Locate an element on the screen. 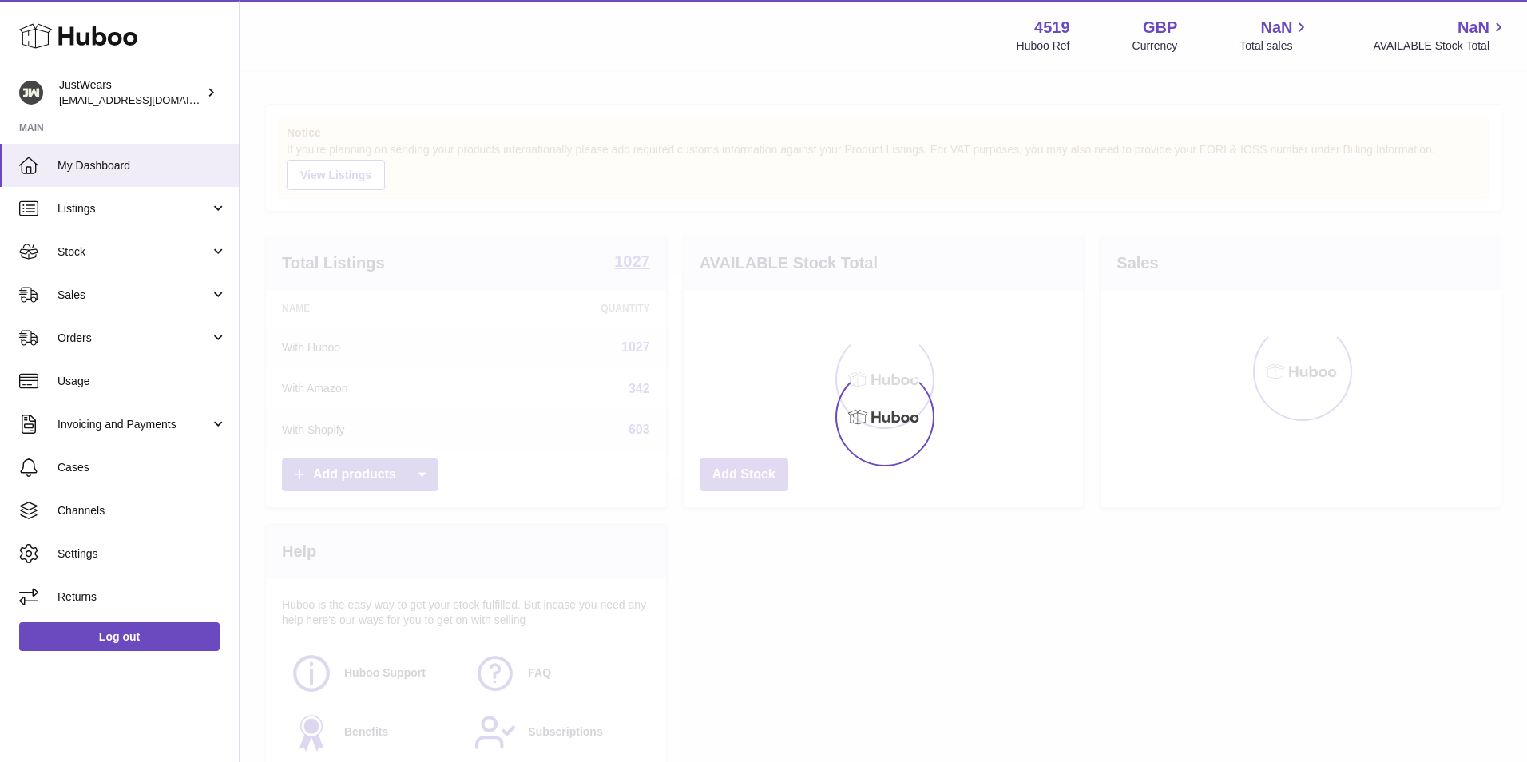 This screenshot has height=762, width=1527. a: NaN AVAILABLE Stock Total is located at coordinates (1440, 35).